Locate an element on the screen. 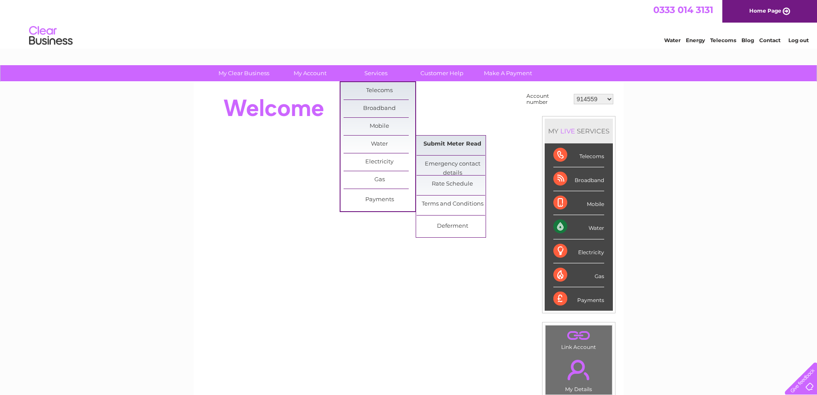  a: Deferment is located at coordinates (452, 226).